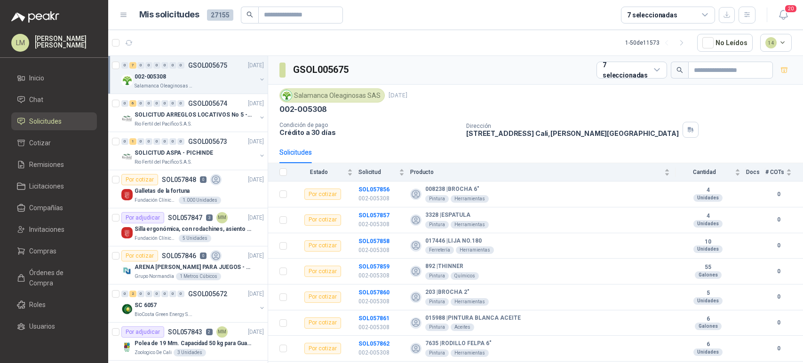 This screenshot has height=363, width=803. What do you see at coordinates (444, 267) in the screenshot?
I see `b: 892 | THINNER` at bounding box center [444, 267].